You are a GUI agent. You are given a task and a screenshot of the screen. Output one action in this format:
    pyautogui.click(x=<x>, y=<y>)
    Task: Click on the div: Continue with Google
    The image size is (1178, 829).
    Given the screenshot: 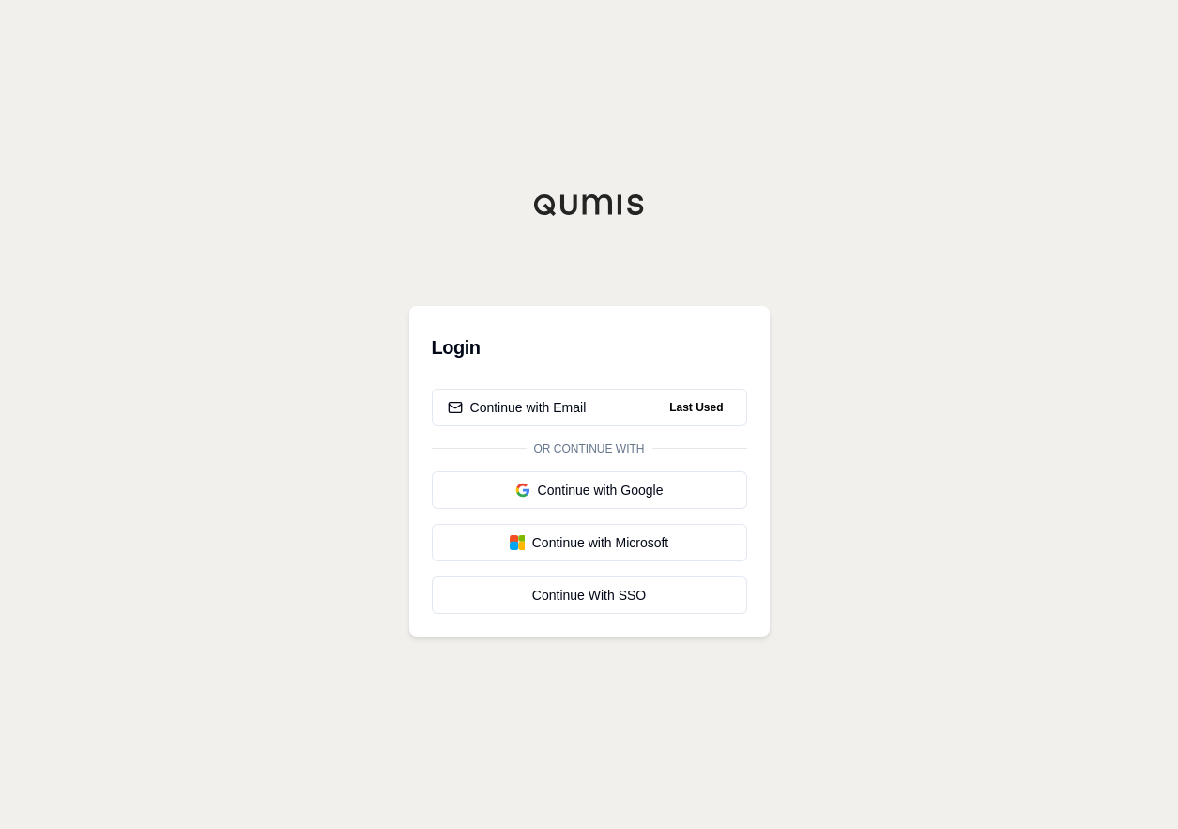 What is the action you would take?
    pyautogui.click(x=589, y=490)
    